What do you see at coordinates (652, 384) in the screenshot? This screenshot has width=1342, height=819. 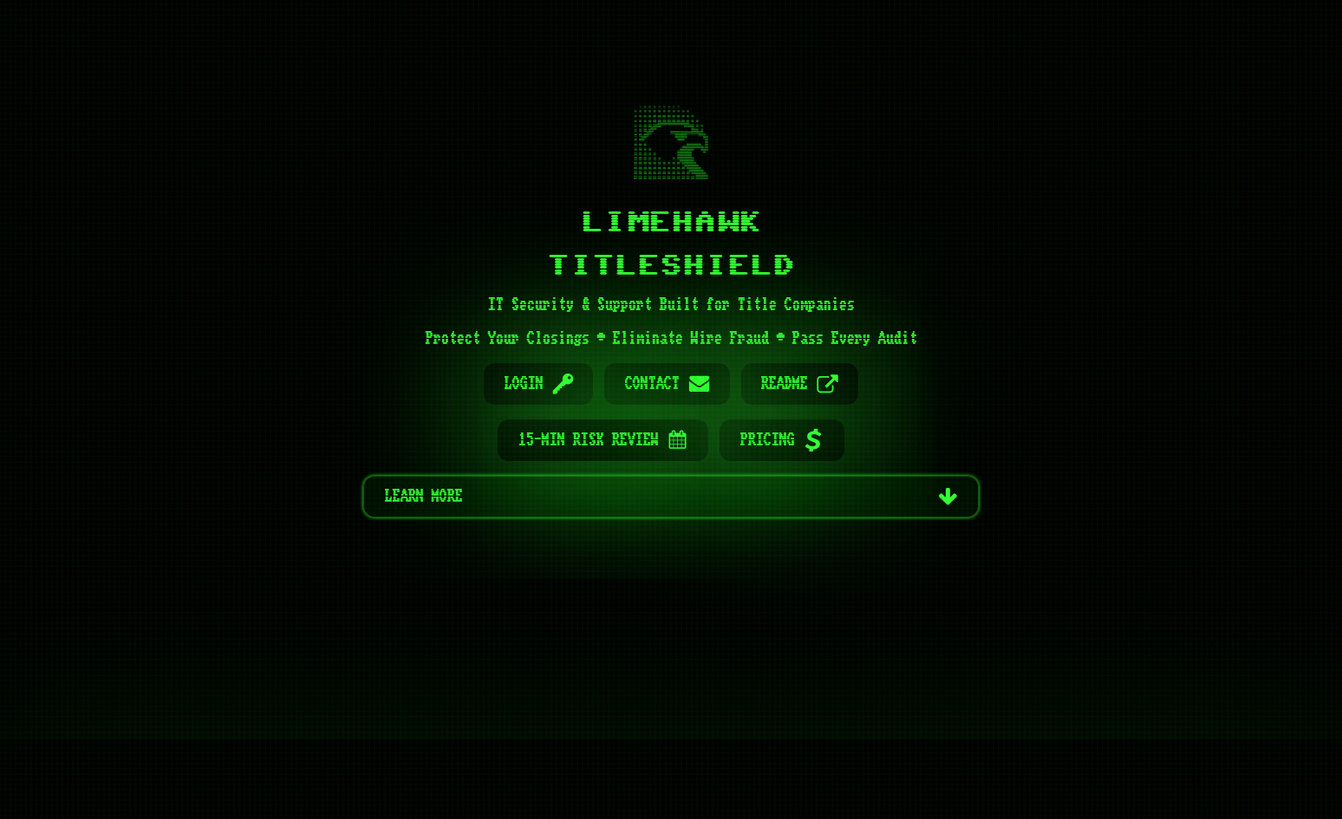 I see `span: Contact` at bounding box center [652, 384].